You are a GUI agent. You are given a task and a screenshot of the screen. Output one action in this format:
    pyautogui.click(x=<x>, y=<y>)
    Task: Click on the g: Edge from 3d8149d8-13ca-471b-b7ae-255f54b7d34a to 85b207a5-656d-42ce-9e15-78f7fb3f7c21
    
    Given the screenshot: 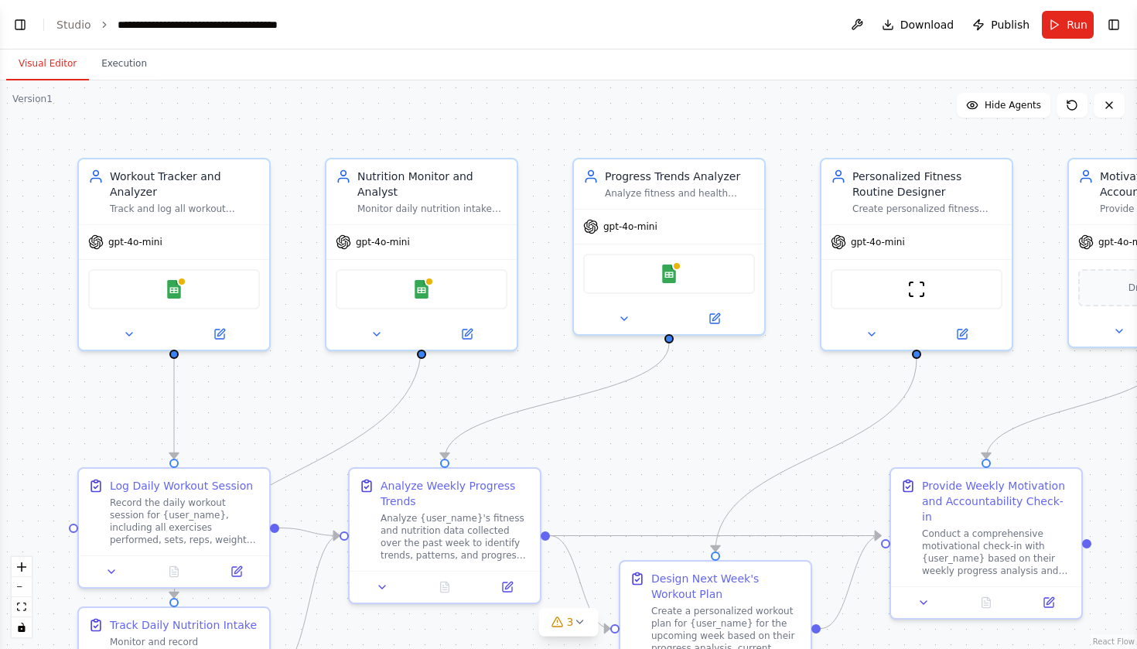 What is the action you would take?
    pyautogui.click(x=174, y=408)
    